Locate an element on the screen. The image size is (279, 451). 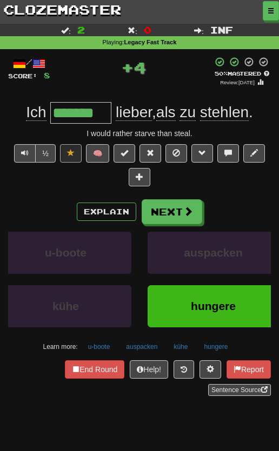
span: 8 is located at coordinates (47, 75).